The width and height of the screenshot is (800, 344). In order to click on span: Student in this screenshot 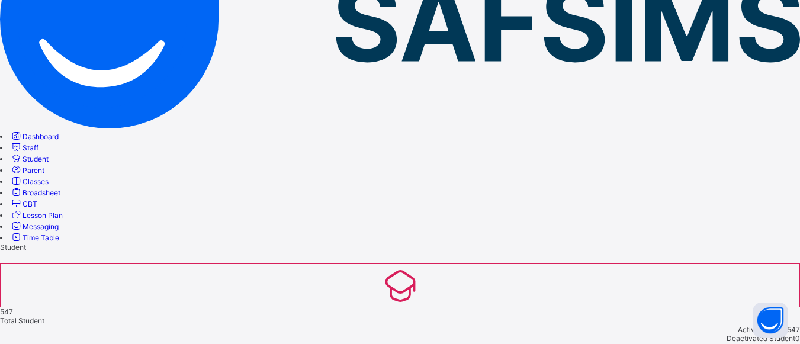, I will do `click(36, 159)`.